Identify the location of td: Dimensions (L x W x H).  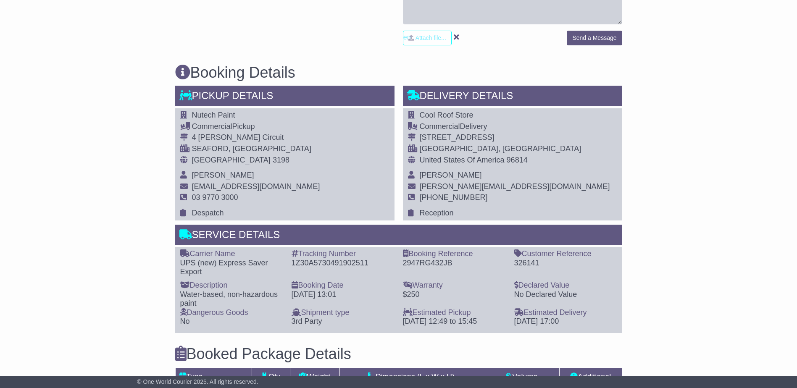
(411, 377).